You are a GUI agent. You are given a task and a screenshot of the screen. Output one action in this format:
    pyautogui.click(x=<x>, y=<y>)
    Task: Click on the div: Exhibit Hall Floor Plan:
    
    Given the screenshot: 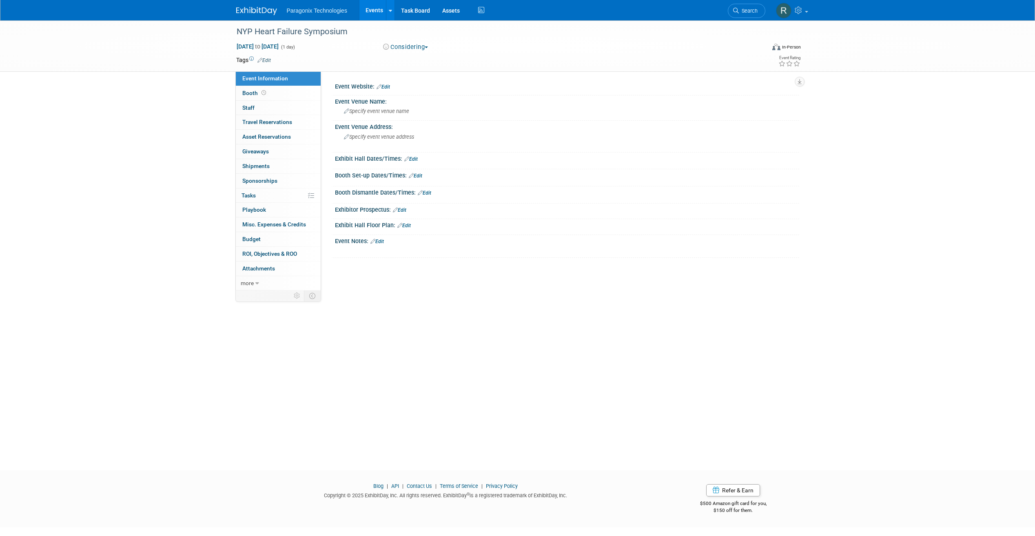 What is the action you would take?
    pyautogui.click(x=567, y=224)
    